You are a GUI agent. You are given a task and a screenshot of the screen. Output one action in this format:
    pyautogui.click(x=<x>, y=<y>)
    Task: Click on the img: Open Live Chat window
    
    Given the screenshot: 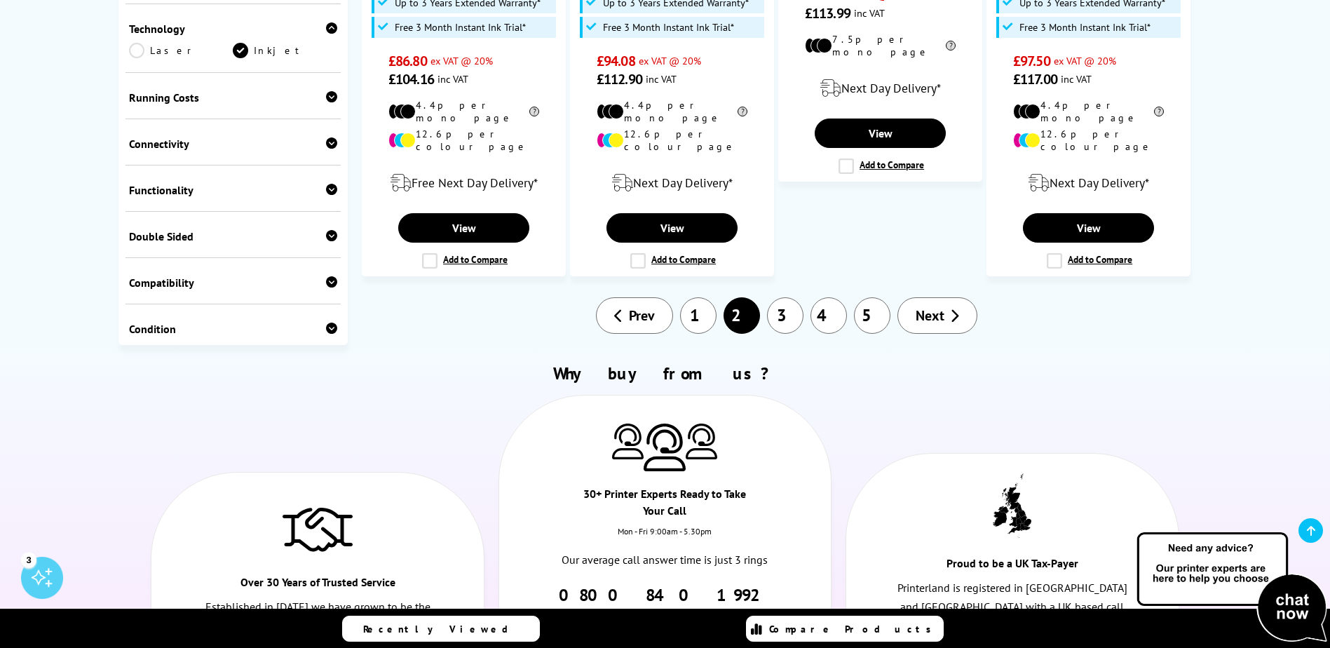 What is the action you would take?
    pyautogui.click(x=1232, y=587)
    